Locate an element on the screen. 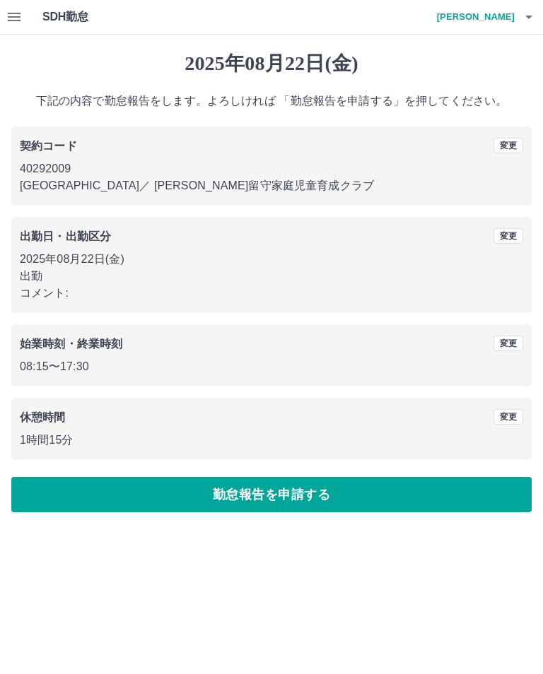  p: 1時間15分 is located at coordinates (271, 440).